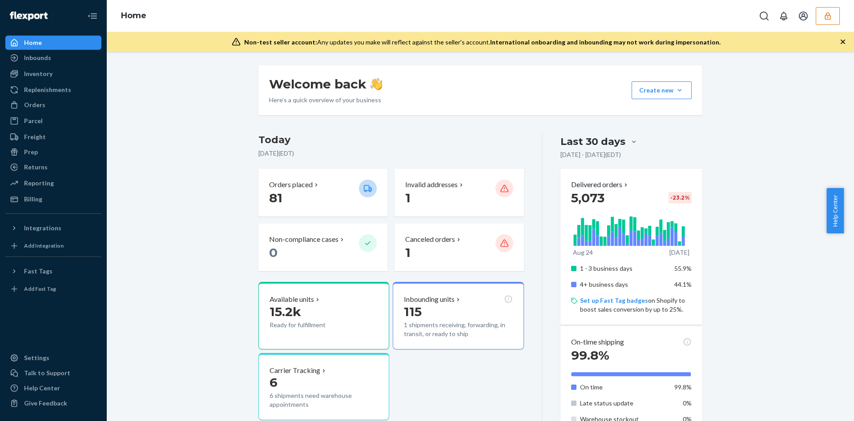 This screenshot has width=854, height=421. Describe the element at coordinates (40, 289) in the screenshot. I see `div: Add Fast Tag` at that location.